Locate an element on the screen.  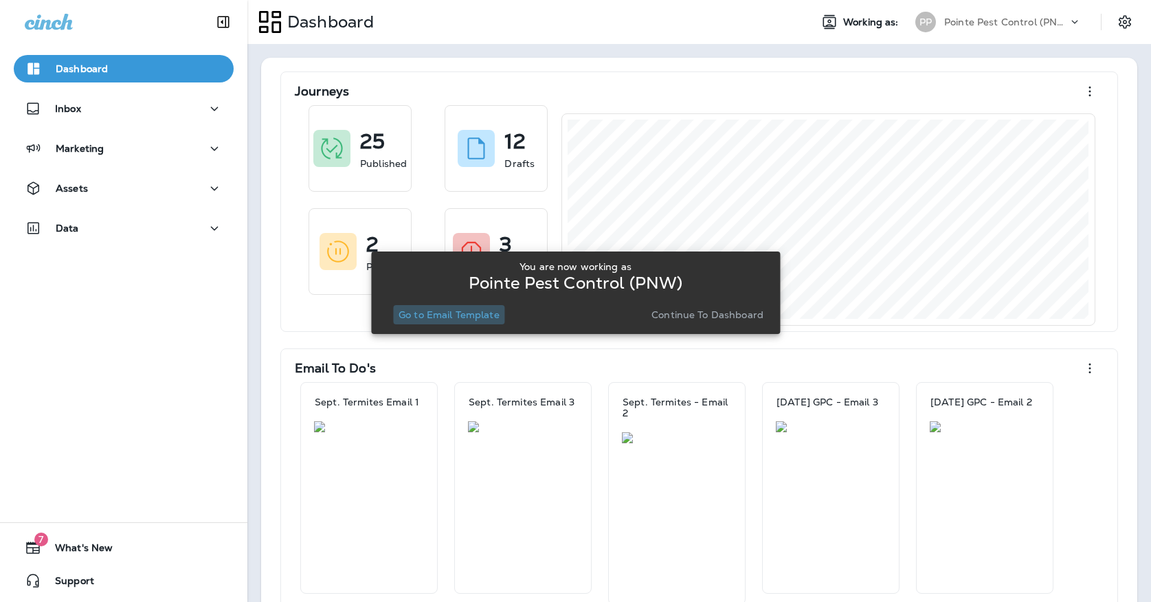
p: Go to Email Template is located at coordinates (449, 315).